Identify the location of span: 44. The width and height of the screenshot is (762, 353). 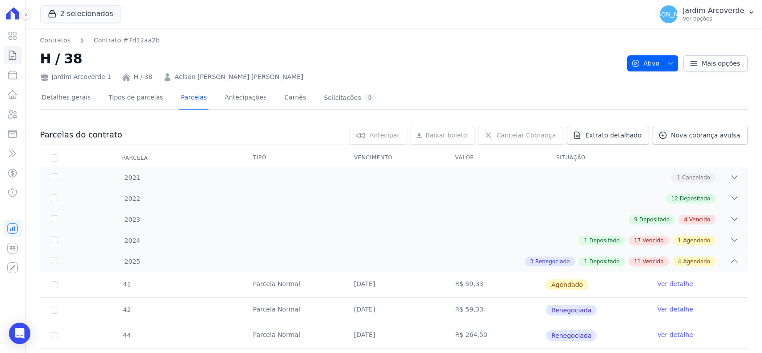
(127, 335).